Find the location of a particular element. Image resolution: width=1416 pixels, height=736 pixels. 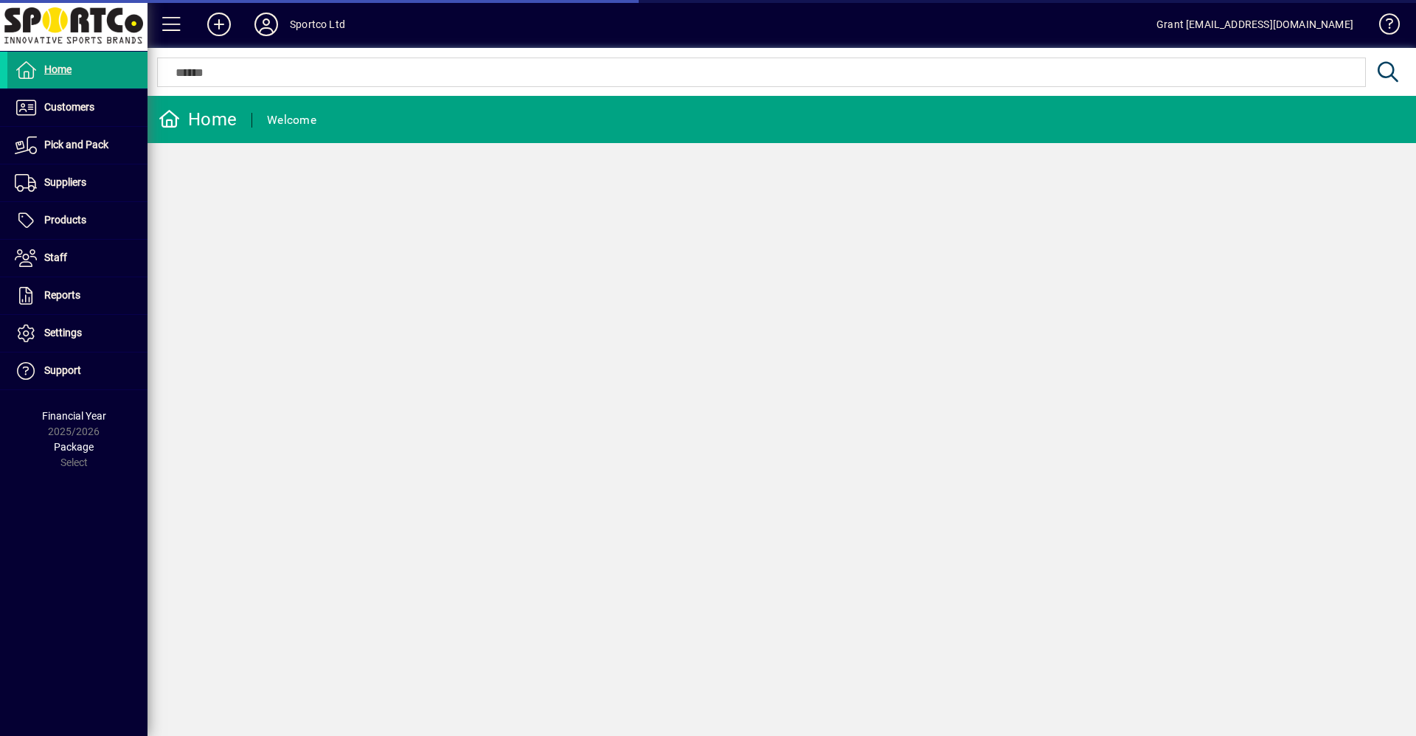

a: Knowledge Base is located at coordinates (1382, 27).